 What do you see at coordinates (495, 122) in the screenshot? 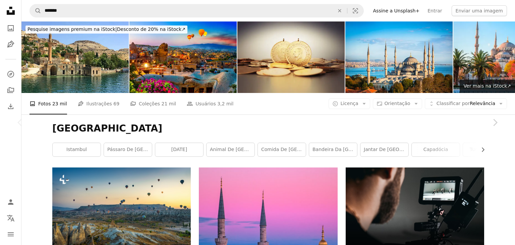
I see `a: Próximo` at bounding box center [495, 122].